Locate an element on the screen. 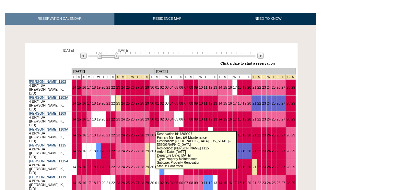 The height and width of the screenshot is (190, 410). a: 23 is located at coordinates (264, 167).